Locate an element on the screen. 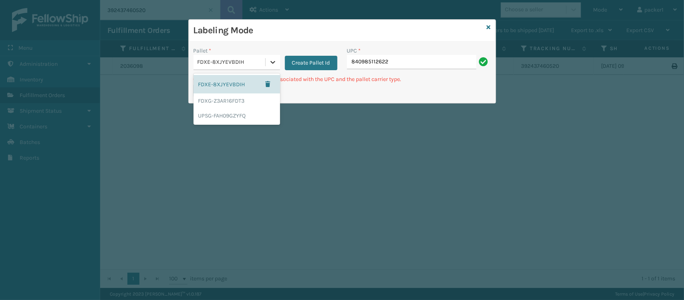  p: Can't find any fulfillment orders associated with the UPC and the pallet carrier type. is located at coordinates (342, 79).